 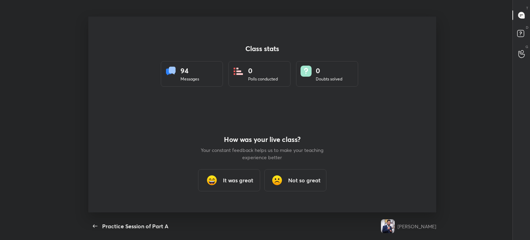 I want to click on div: Messages, so click(x=190, y=79).